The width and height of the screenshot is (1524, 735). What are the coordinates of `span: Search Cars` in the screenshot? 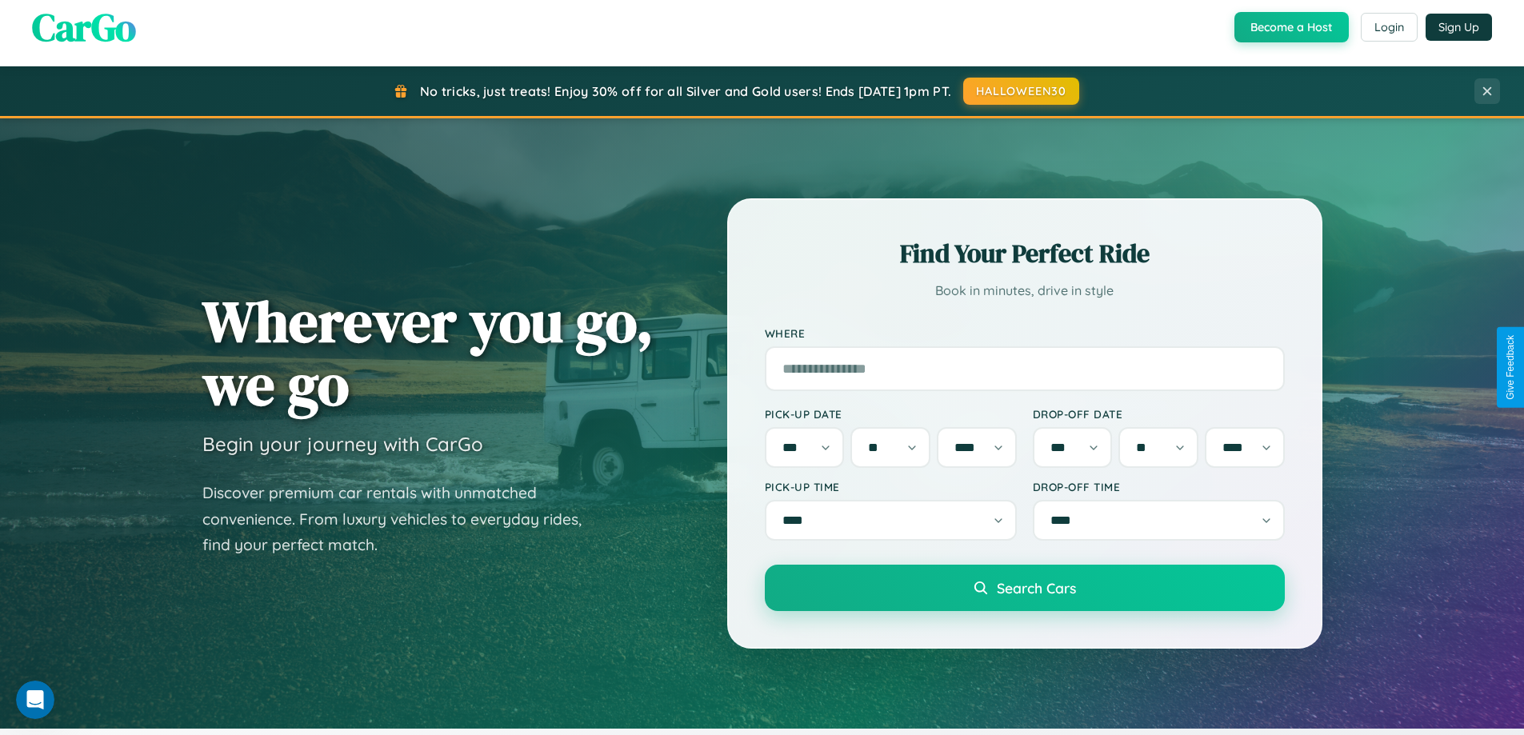 It's located at (1036, 588).